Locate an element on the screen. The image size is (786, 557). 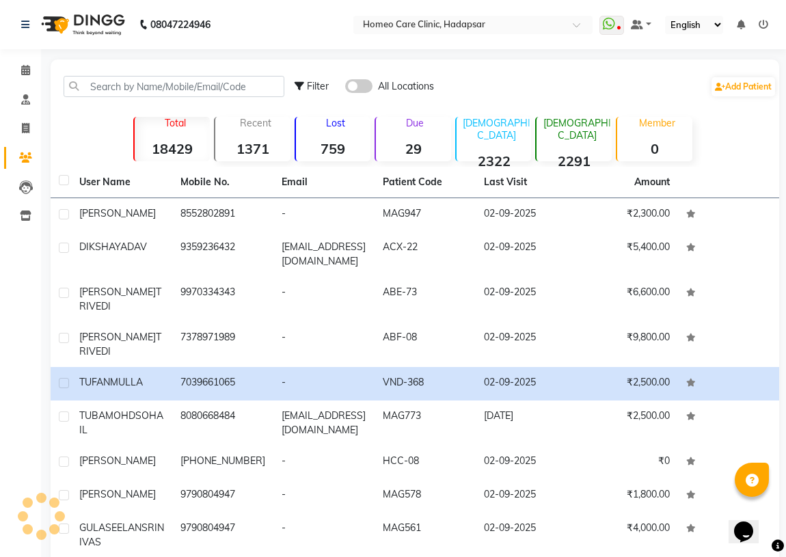
span: GULASEELAN is located at coordinates (110, 527).